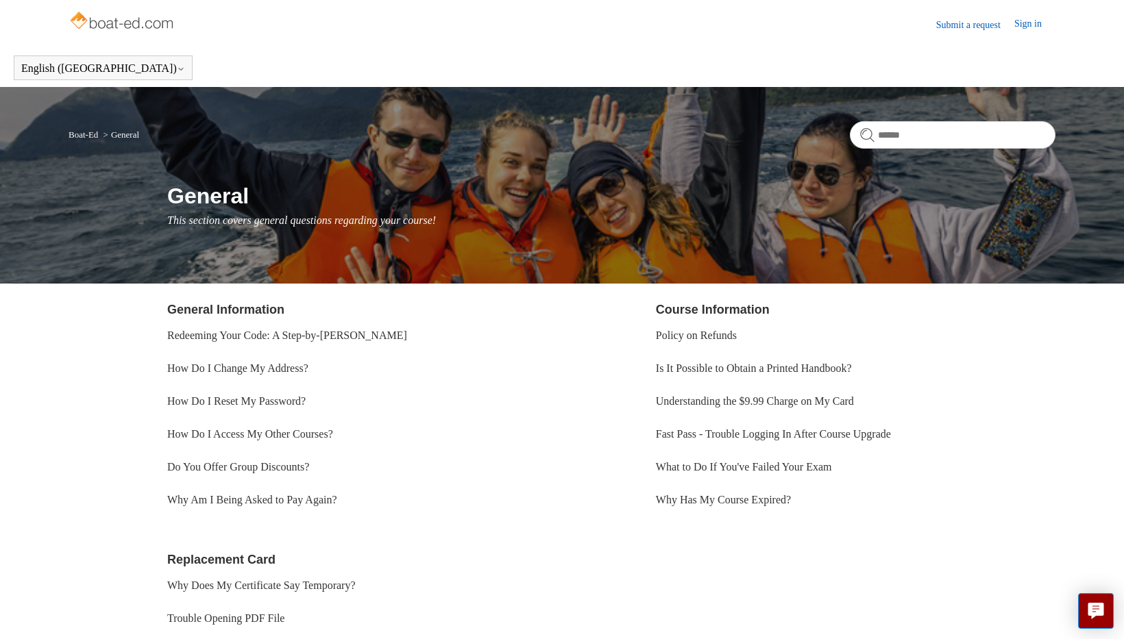 The image size is (1124, 639). What do you see at coordinates (83, 134) in the screenshot?
I see `a: Boat-Ed` at bounding box center [83, 134].